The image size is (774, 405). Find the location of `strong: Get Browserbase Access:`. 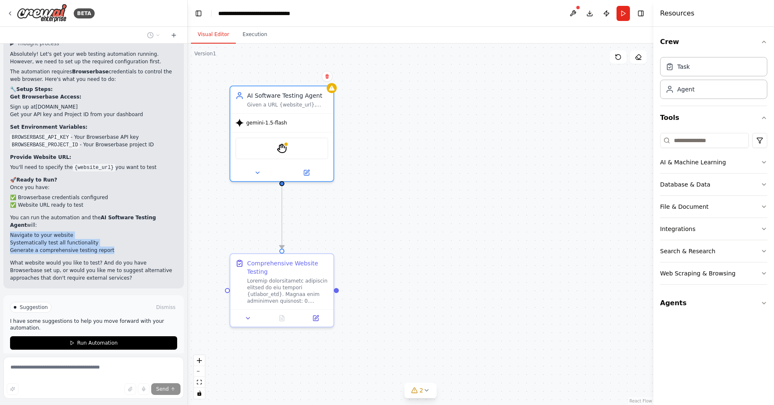

strong: Get Browserbase Access: is located at coordinates (46, 97).